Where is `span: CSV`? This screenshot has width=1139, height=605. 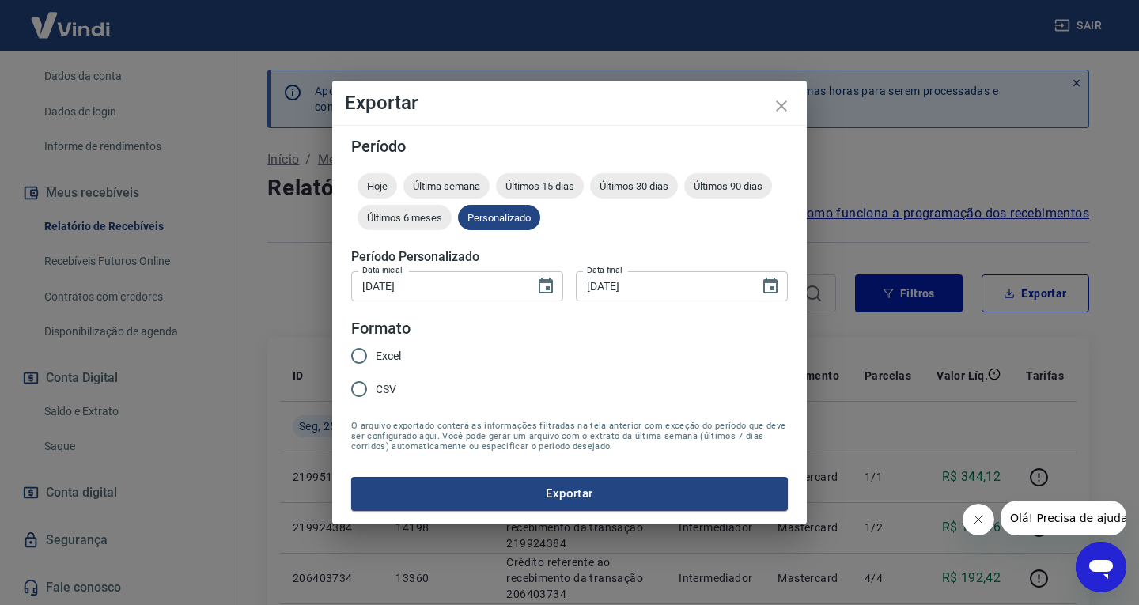 span: CSV is located at coordinates (386, 389).